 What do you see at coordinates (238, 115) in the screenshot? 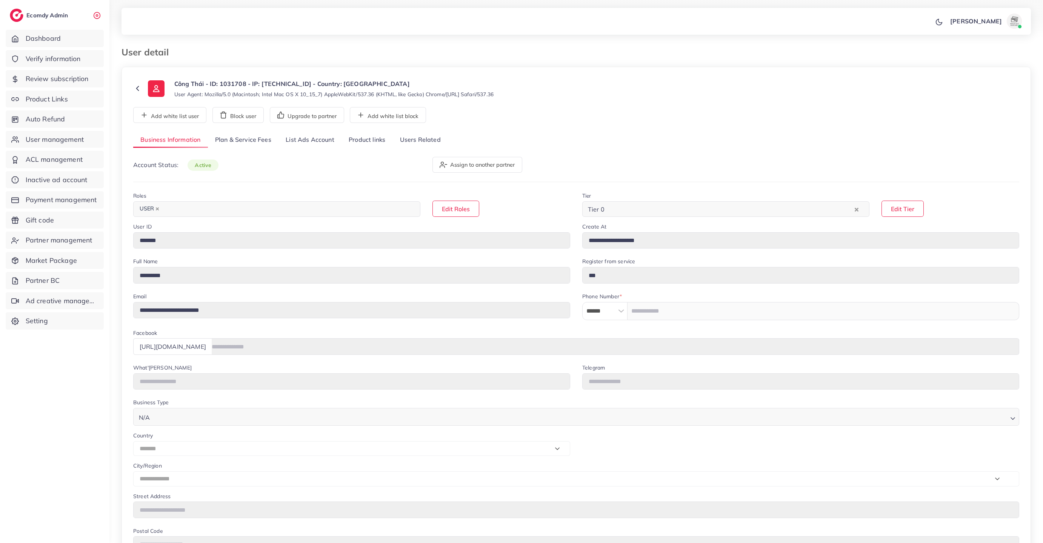
I see `button: Block user` at bounding box center [238, 115].